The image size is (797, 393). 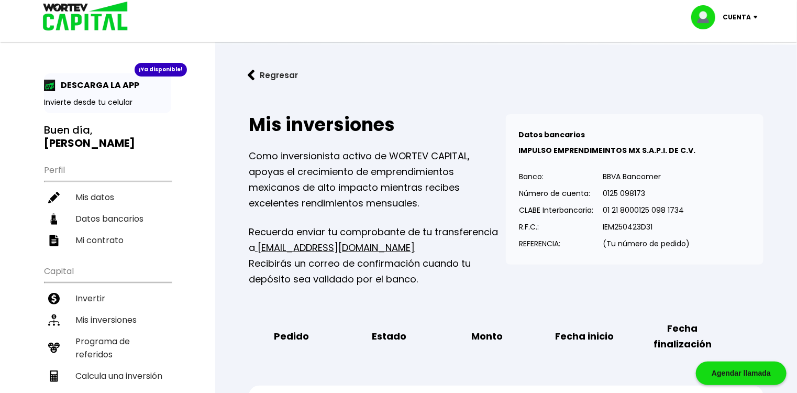 What do you see at coordinates (607, 150) in the screenshot?
I see `b: IMPULSO EMPRENDIMEINTOS MX S.A.P.I. DE C.V.` at bounding box center [607, 150].